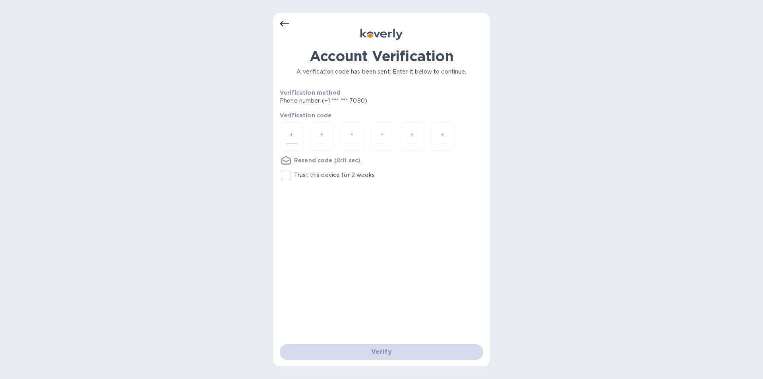 This screenshot has width=763, height=379. I want to click on p: Trust this device for 2 weeks, so click(334, 175).